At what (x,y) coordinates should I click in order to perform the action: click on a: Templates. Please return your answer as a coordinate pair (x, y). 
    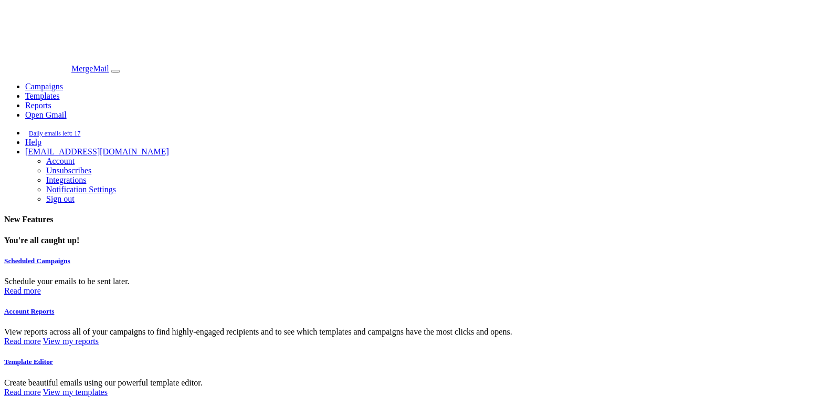
    Looking at the image, I should click on (42, 95).